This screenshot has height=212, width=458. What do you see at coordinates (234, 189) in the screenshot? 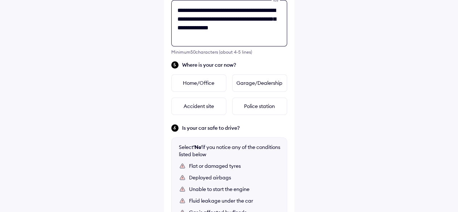
I see `div: Unable to start the engine` at bounding box center [234, 189].